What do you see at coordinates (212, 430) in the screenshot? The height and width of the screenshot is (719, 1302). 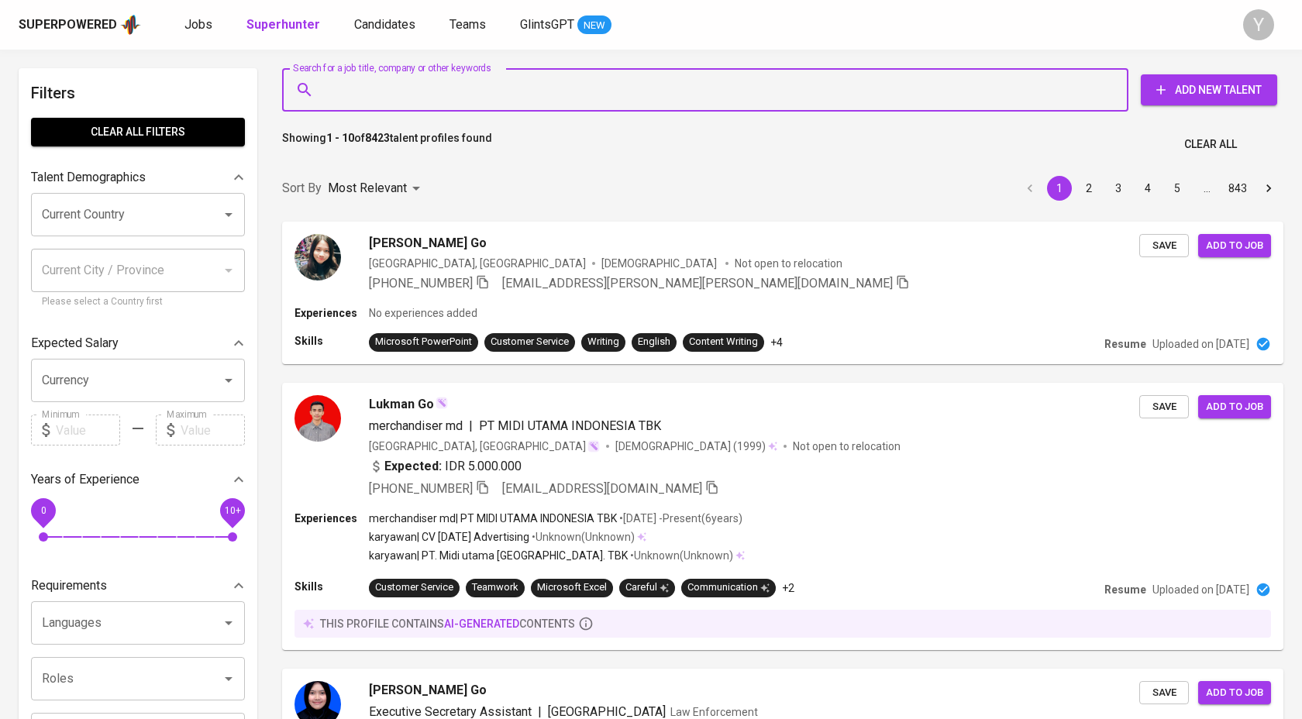 I see `input: Value` at bounding box center [212, 430].